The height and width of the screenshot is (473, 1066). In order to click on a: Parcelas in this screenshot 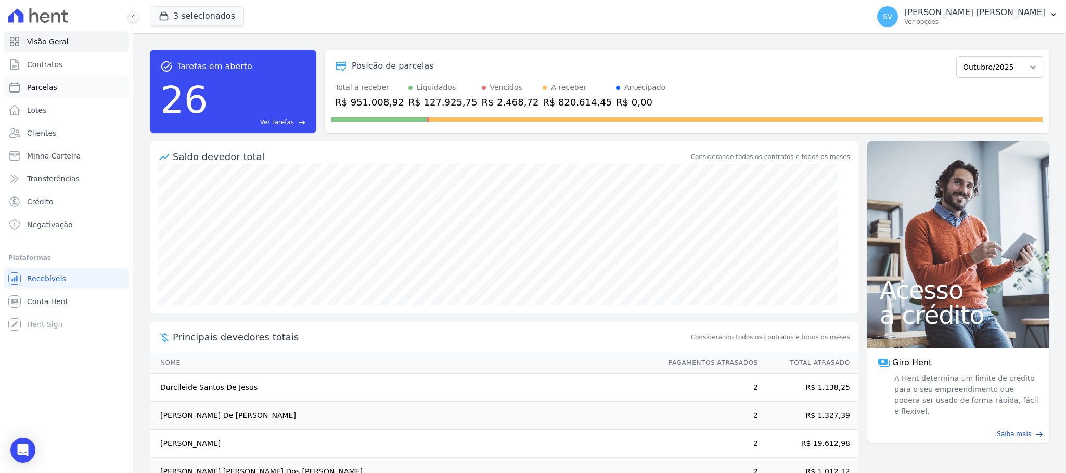, I will do `click(66, 87)`.